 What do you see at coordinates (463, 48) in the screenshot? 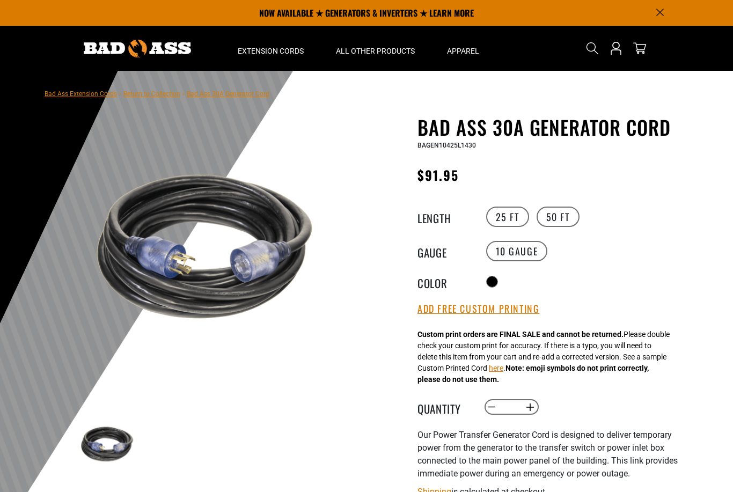
I see `summary: Apparel` at bounding box center [463, 48].